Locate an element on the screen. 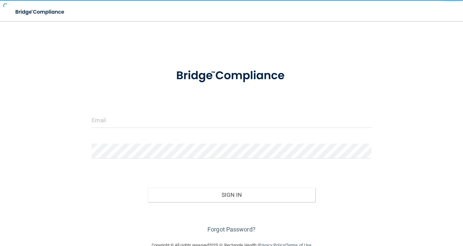 This screenshot has height=246, width=463. input: Email is located at coordinates (231, 120).